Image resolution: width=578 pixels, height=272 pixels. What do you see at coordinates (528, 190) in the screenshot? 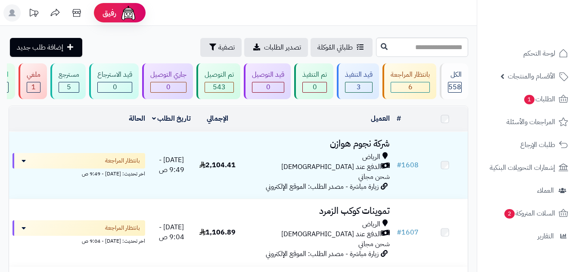
I see `a: العملاء` at bounding box center [528, 190].